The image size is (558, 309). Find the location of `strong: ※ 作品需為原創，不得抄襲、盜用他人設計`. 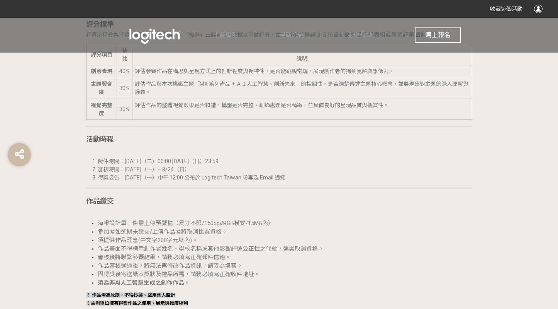

strong: ※ 作品需為原創，不得抄襲、盜用他人設計 is located at coordinates (131, 295).